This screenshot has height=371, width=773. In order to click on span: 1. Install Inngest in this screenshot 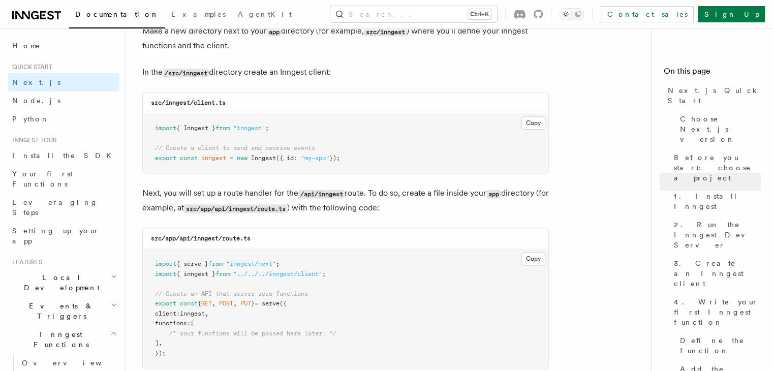, I will do `click(717, 201)`.